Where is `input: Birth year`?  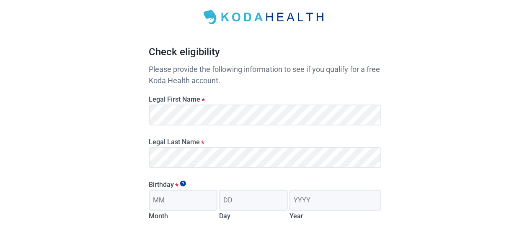 input: Birth year is located at coordinates (335, 200).